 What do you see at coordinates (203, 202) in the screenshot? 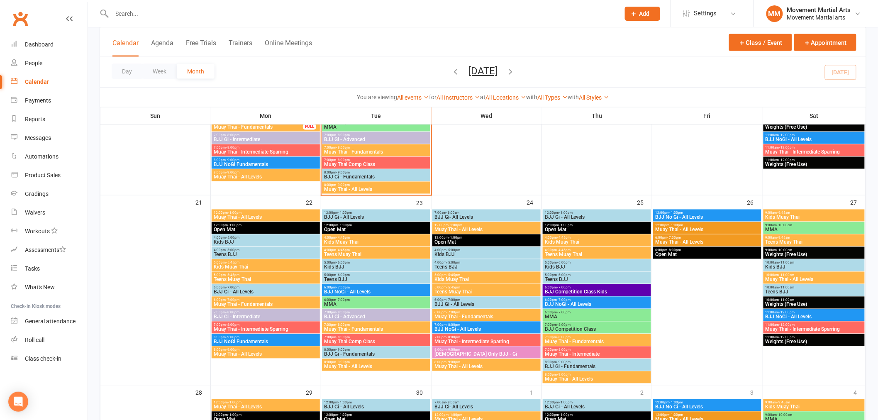
I see `div: 21` at bounding box center [203, 202].